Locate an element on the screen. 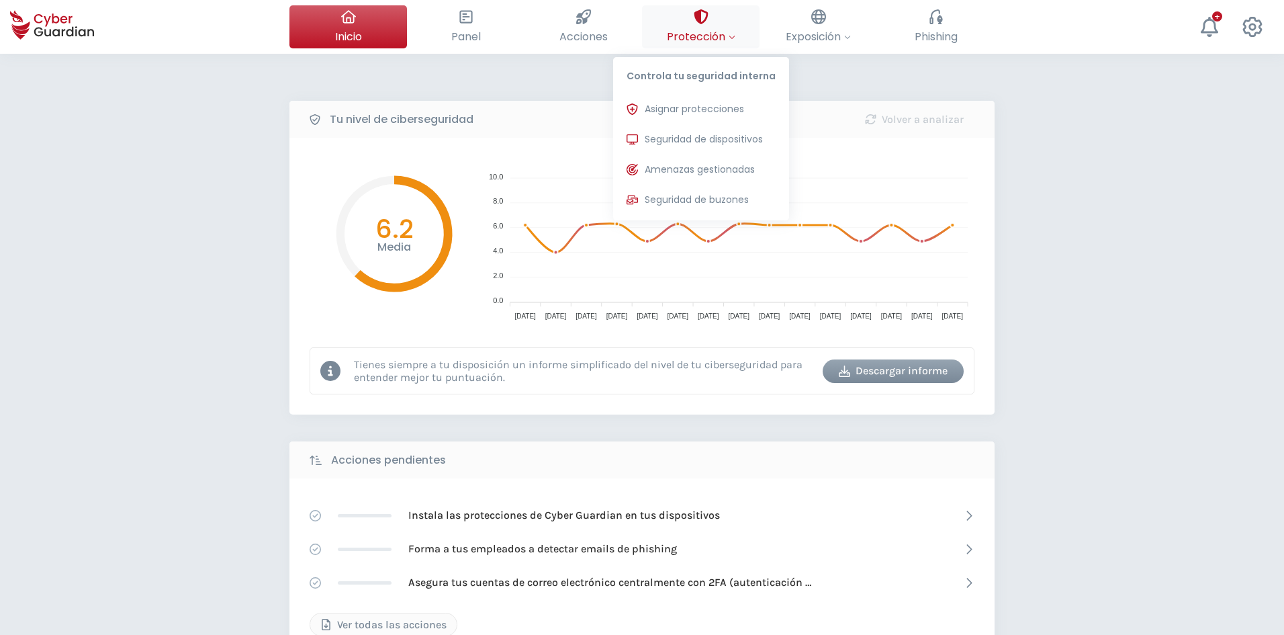 The height and width of the screenshot is (635, 1284). tspan: 8.0 is located at coordinates (498, 201).